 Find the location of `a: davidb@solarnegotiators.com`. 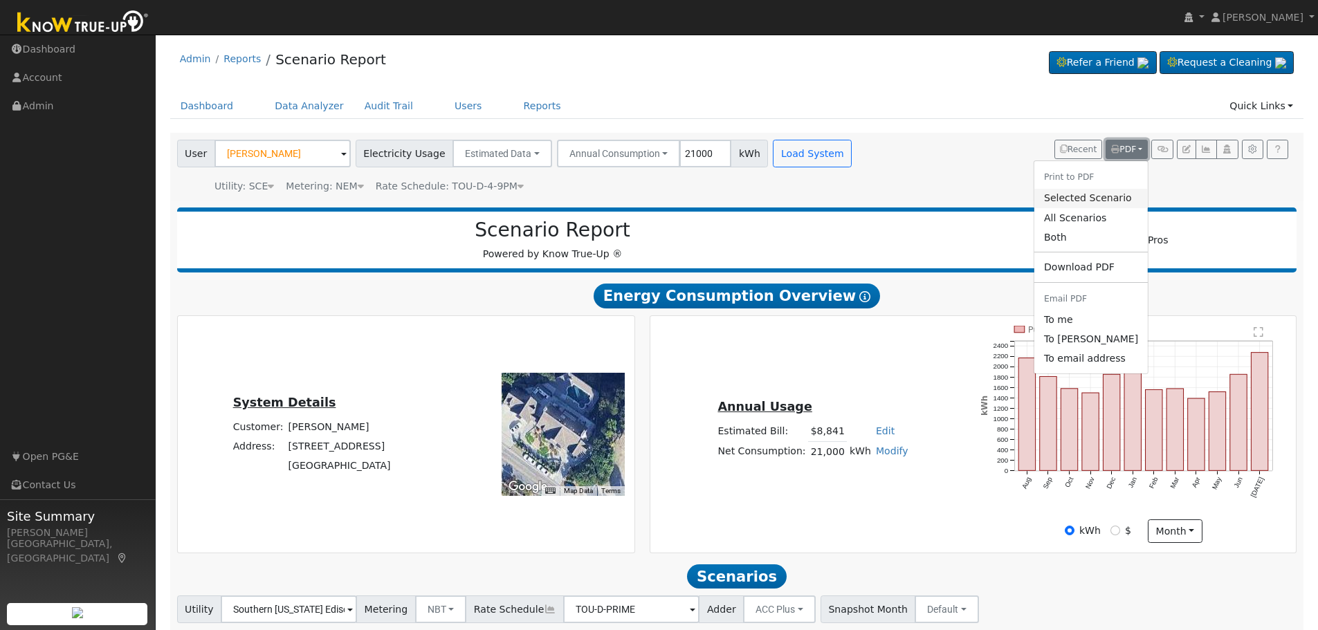

a: davidb@solarnegotiators.com is located at coordinates (1091, 320).